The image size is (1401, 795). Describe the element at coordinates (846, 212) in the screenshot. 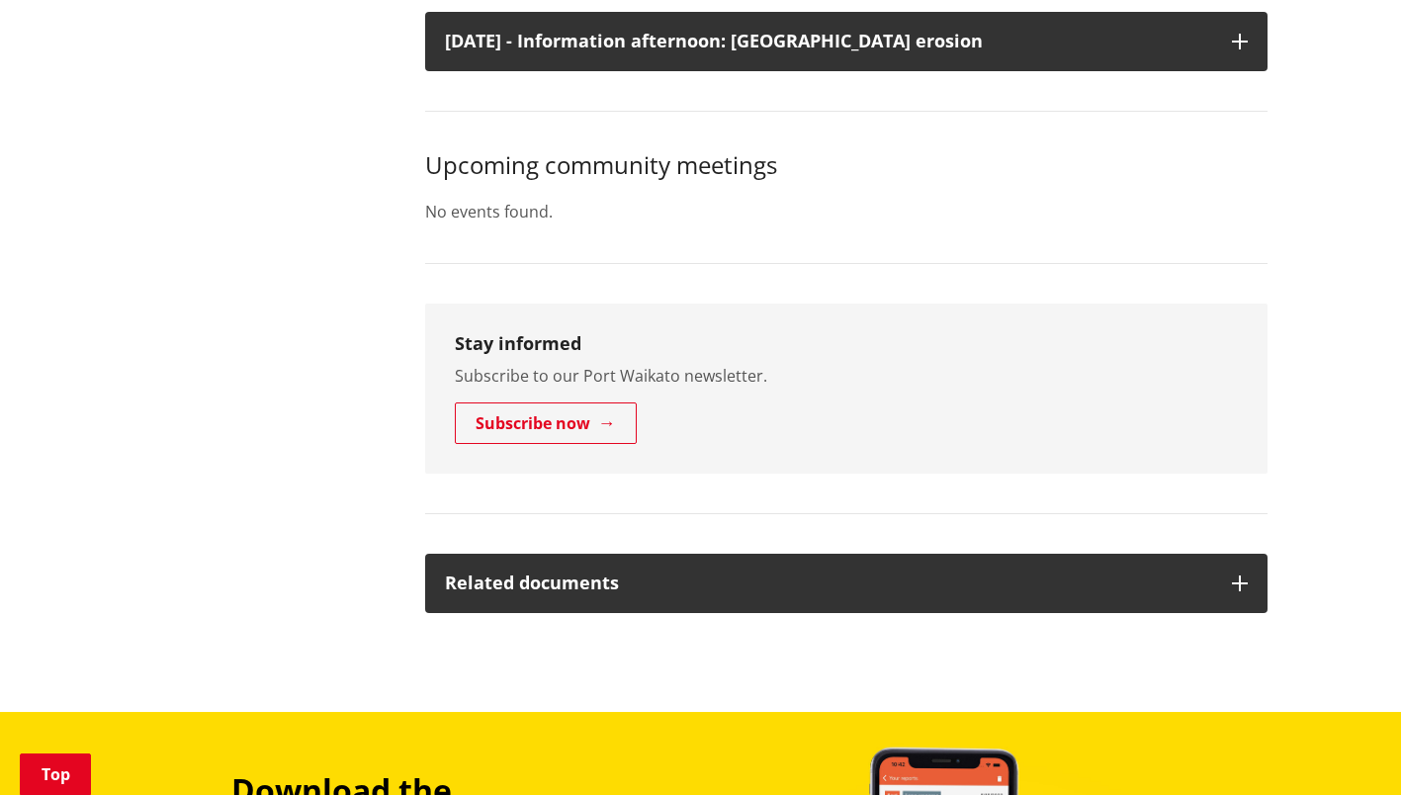

I see `p: No events found.` at that location.